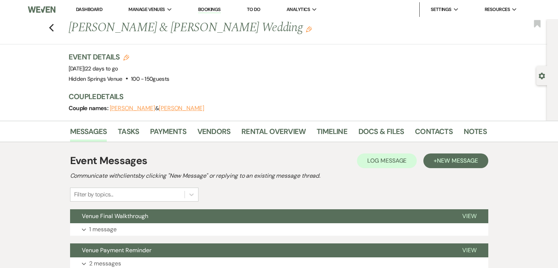 This screenshot has height=268, width=558. Describe the element at coordinates (456, 161) in the screenshot. I see `button: +New Message` at that location.